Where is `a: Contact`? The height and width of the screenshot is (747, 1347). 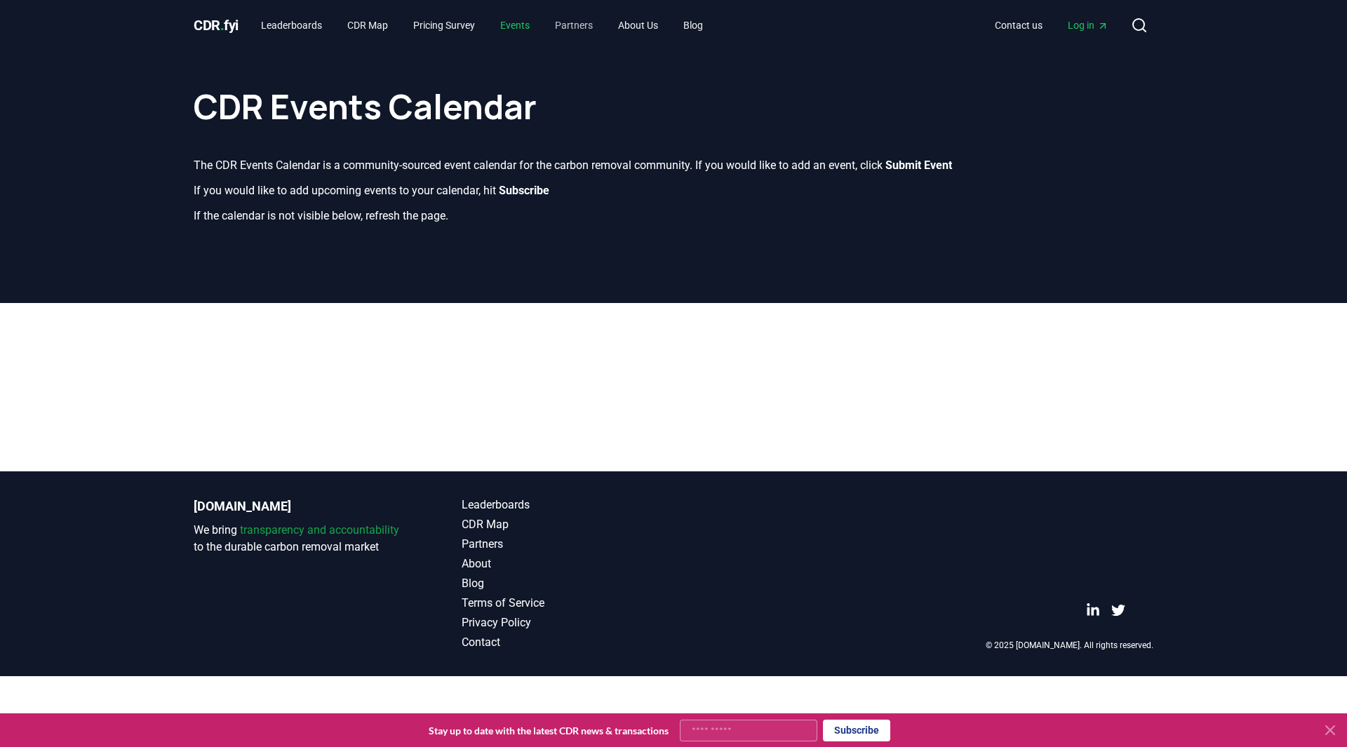 a: Contact is located at coordinates (568, 643).